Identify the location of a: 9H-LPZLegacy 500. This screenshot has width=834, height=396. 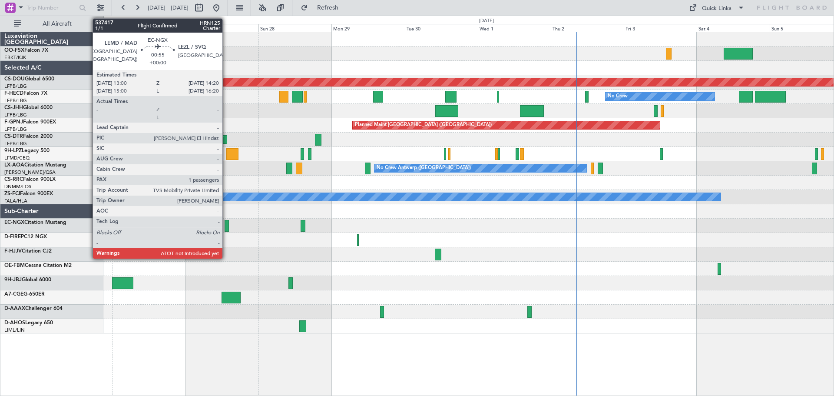
(27, 151).